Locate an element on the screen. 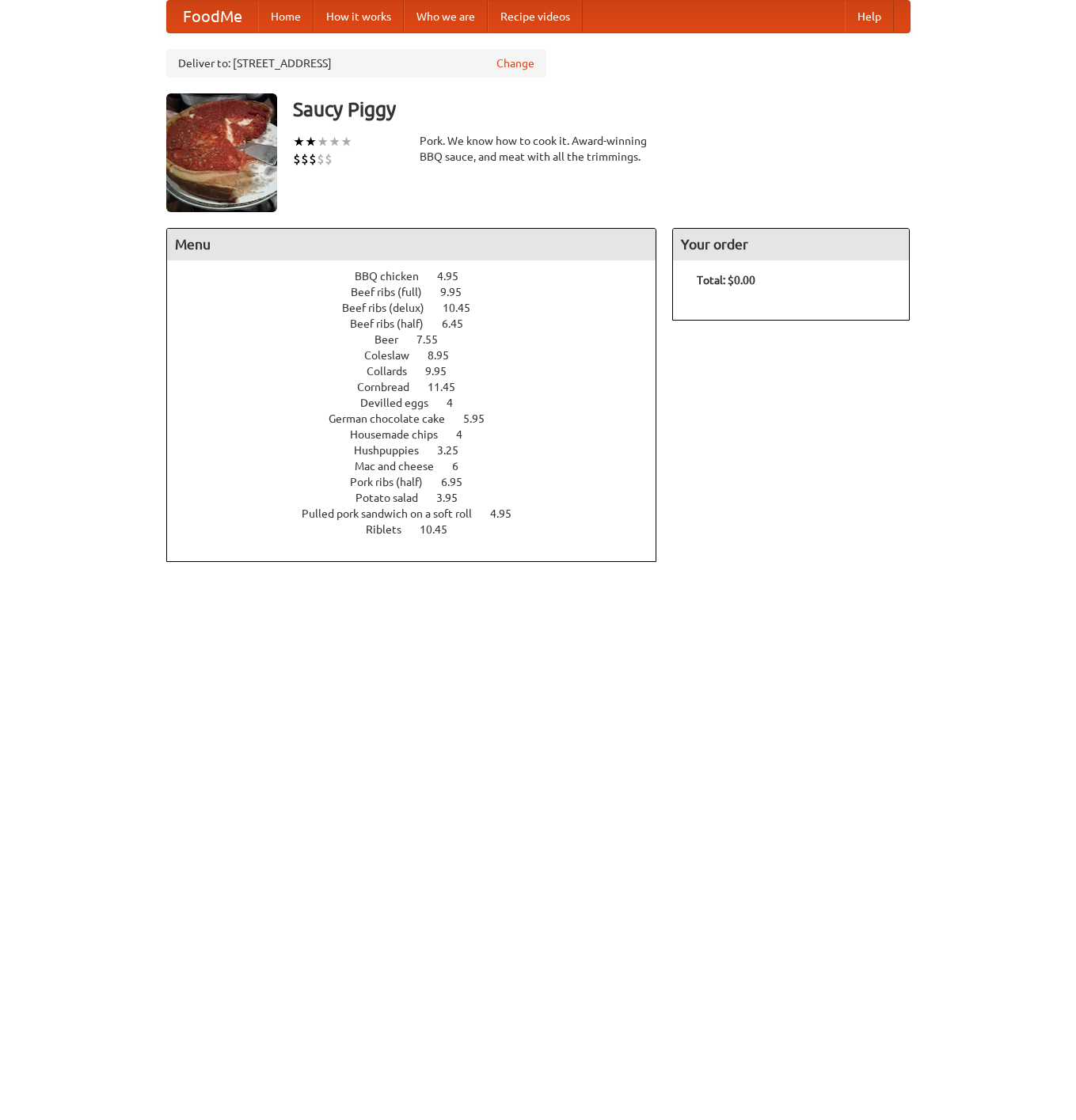  a: Housemade chips 4 is located at coordinates (420, 434).